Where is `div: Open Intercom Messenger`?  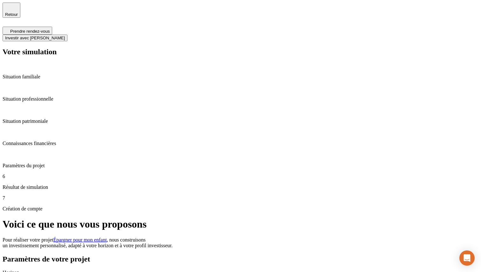 div: Open Intercom Messenger is located at coordinates (467, 258).